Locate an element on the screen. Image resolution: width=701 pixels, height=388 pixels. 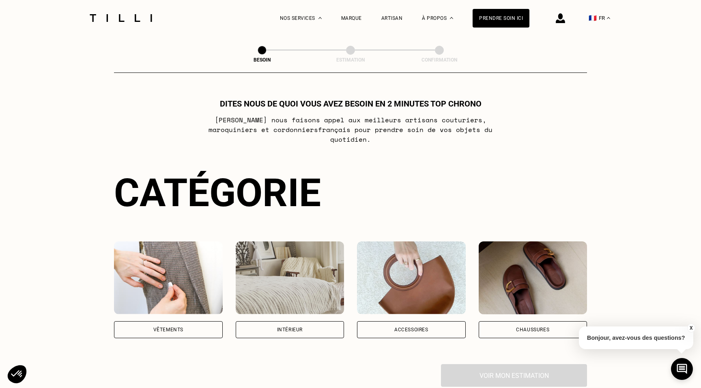
a: Marque is located at coordinates (351, 18).